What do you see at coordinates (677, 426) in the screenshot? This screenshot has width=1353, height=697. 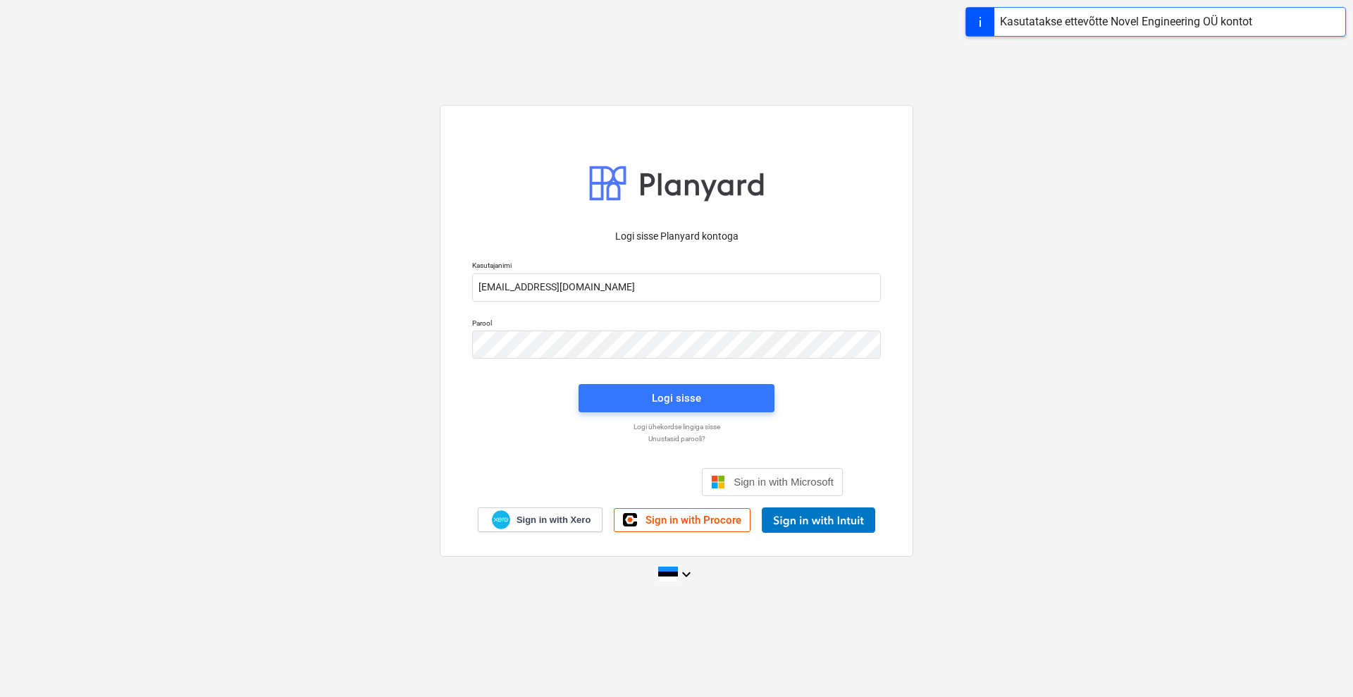 I see `a: Logi ühekordse lingiga sisse` at bounding box center [677, 426].